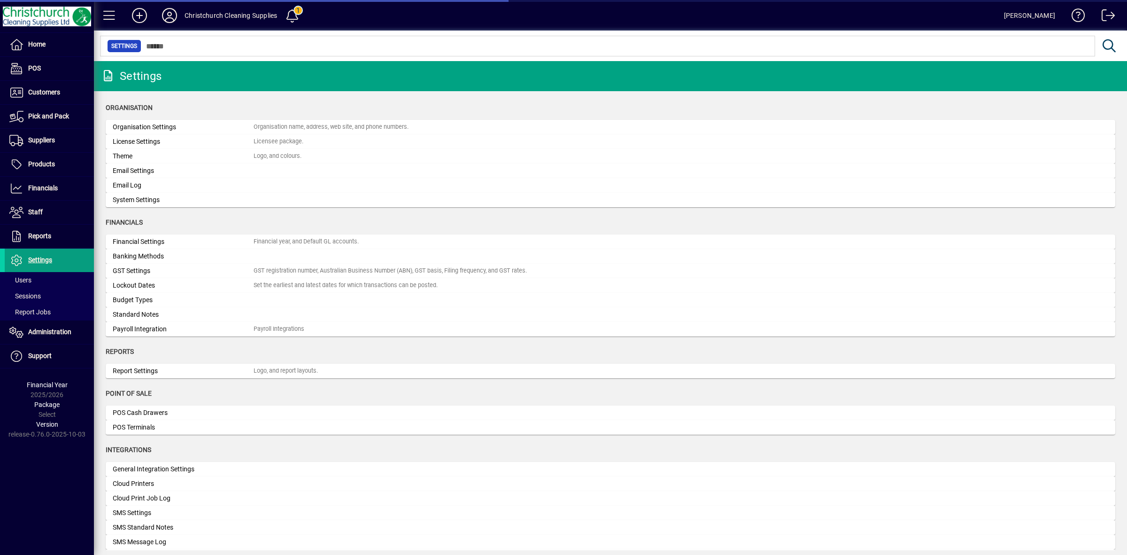 The image size is (1127, 555). I want to click on div: Organisation Settings, so click(183, 127).